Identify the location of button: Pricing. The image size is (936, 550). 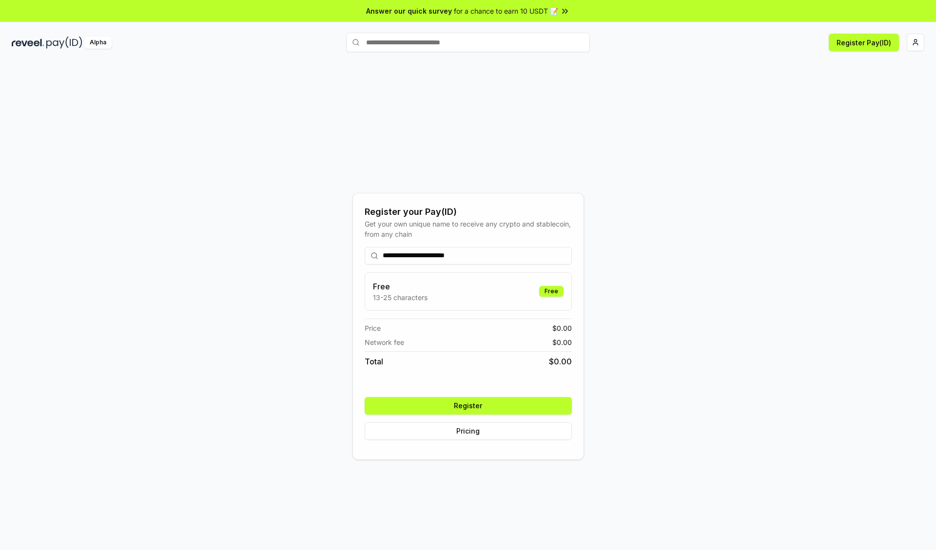
(468, 431).